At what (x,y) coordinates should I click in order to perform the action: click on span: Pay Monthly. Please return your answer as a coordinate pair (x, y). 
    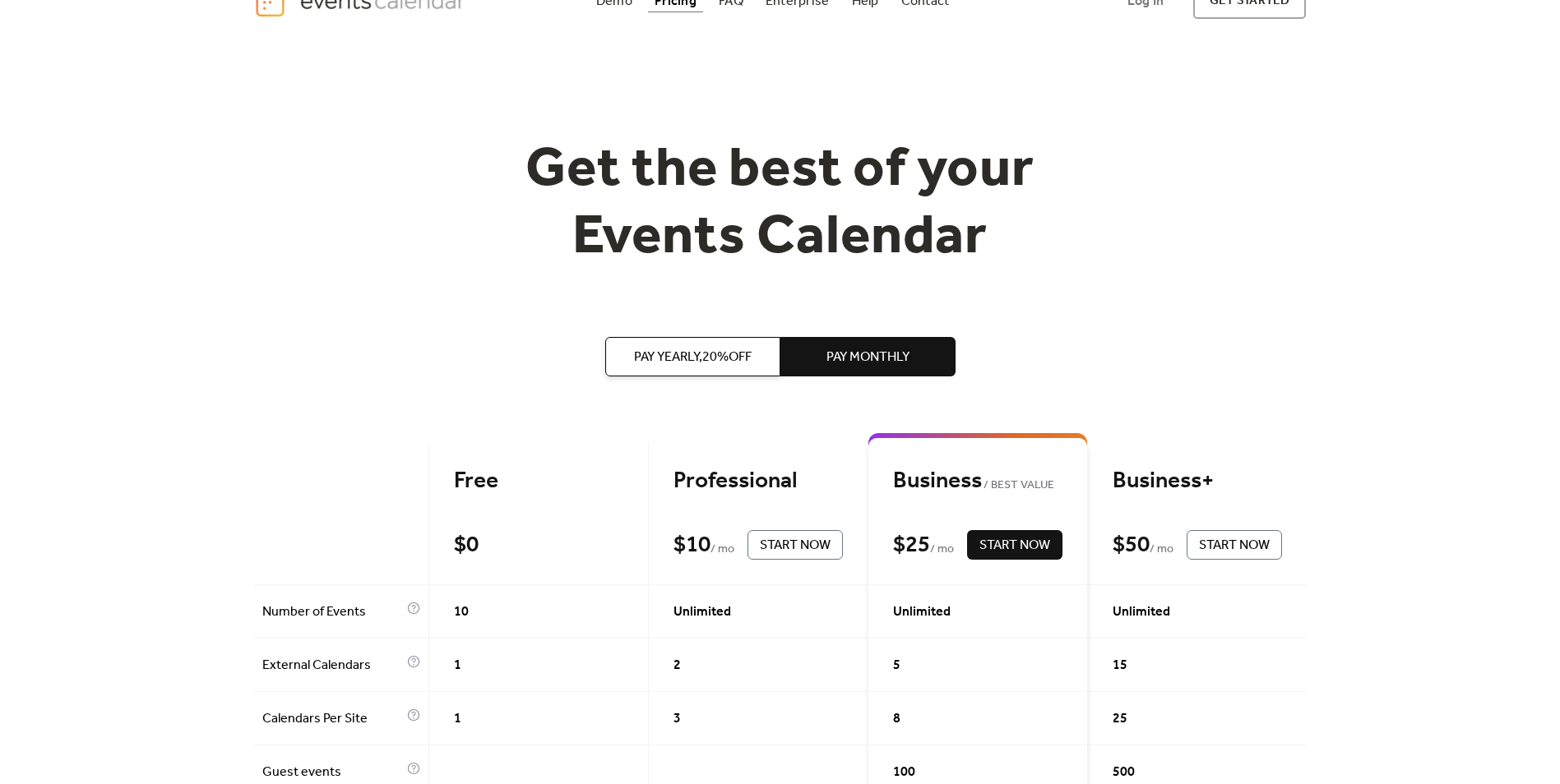
    Looking at the image, I should click on (868, 358).